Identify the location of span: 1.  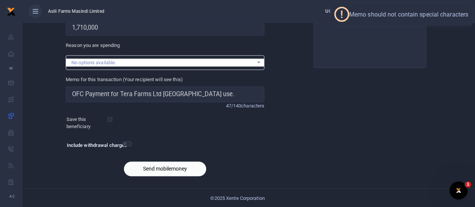
(468, 184).